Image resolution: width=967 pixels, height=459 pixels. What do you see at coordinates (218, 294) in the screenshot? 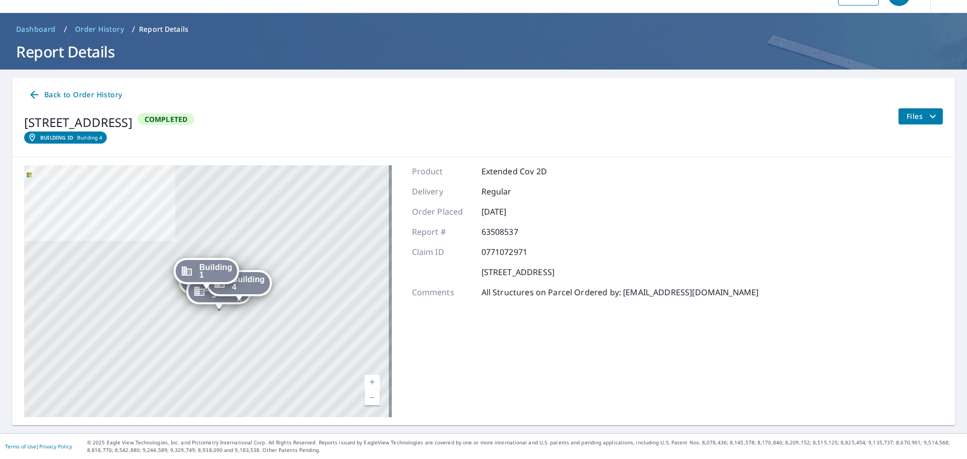
I see `div: Dropped pin, building Building 3, Commercial property, 382 East Boulevard Chesterfield, SC 29709` at bounding box center [218, 294].